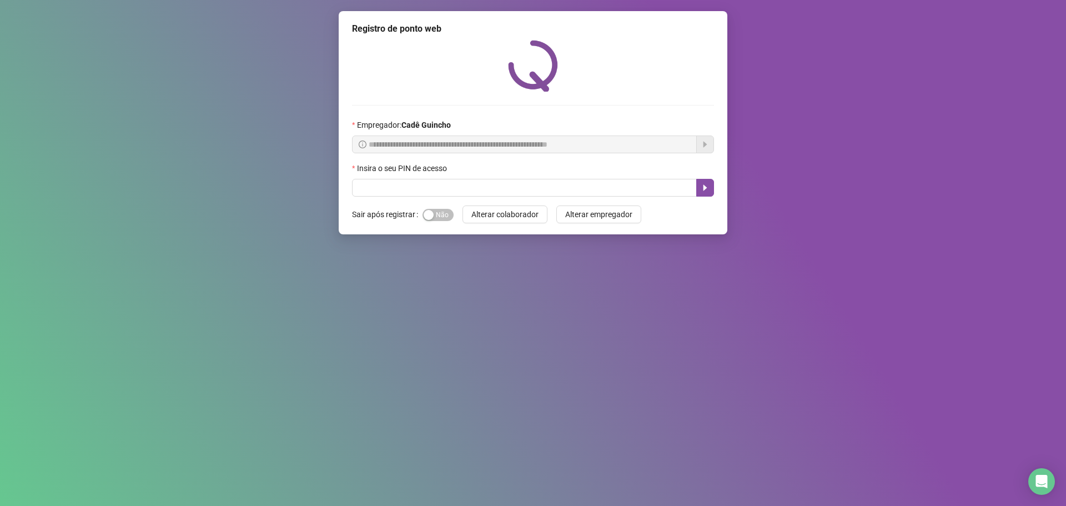  Describe the element at coordinates (387, 214) in the screenshot. I see `label: Sair após registrar` at that location.